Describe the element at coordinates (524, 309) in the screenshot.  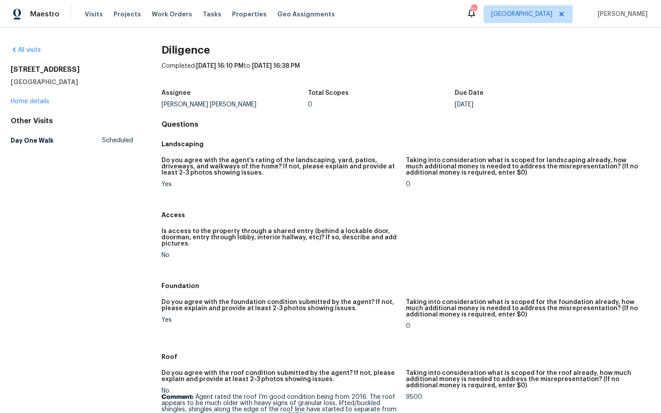
I see `h5: Taking into consideration what is scoped for the foundation already, how much additional money is...` at that location.